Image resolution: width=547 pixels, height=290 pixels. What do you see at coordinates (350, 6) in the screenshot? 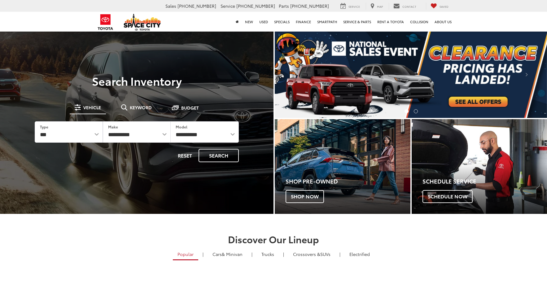
I see `a: Service` at bounding box center [350, 6].